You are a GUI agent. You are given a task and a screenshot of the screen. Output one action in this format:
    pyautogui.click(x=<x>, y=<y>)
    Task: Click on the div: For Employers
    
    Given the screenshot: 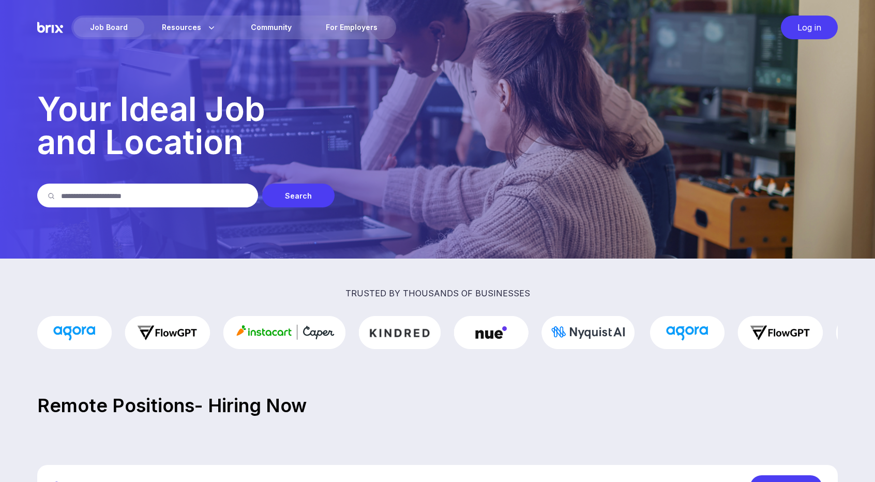 What is the action you would take?
    pyautogui.click(x=352, y=27)
    